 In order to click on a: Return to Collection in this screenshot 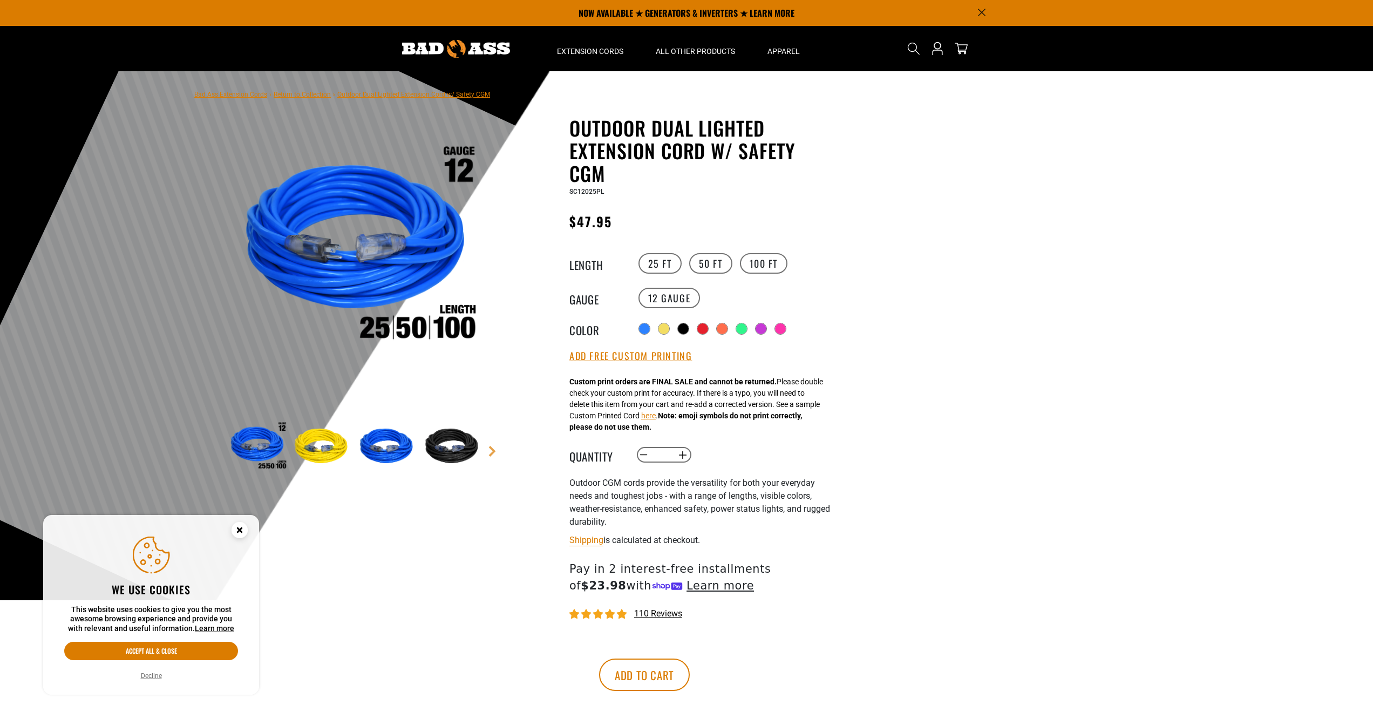, I will do `click(302, 94)`.